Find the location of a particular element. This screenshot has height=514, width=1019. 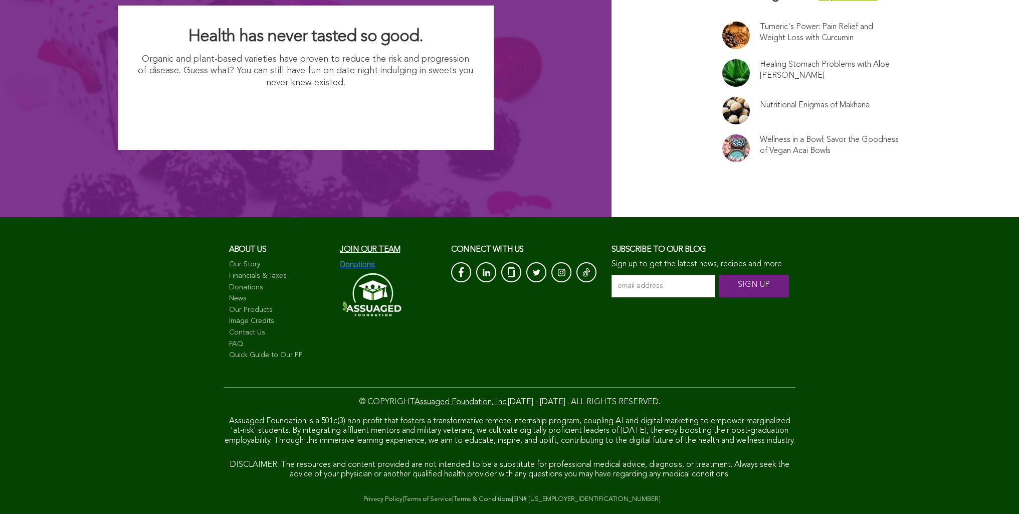

span: DISCLAIMER: The resources and content provided are not intended to be a substitute for profession... is located at coordinates (510, 469).